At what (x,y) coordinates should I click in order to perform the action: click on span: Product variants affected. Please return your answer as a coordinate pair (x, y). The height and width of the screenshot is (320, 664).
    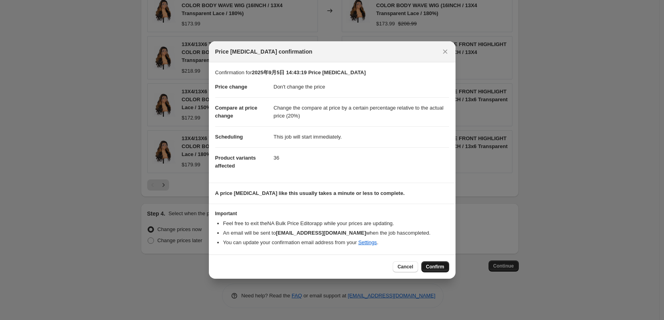
    Looking at the image, I should click on (235, 162).